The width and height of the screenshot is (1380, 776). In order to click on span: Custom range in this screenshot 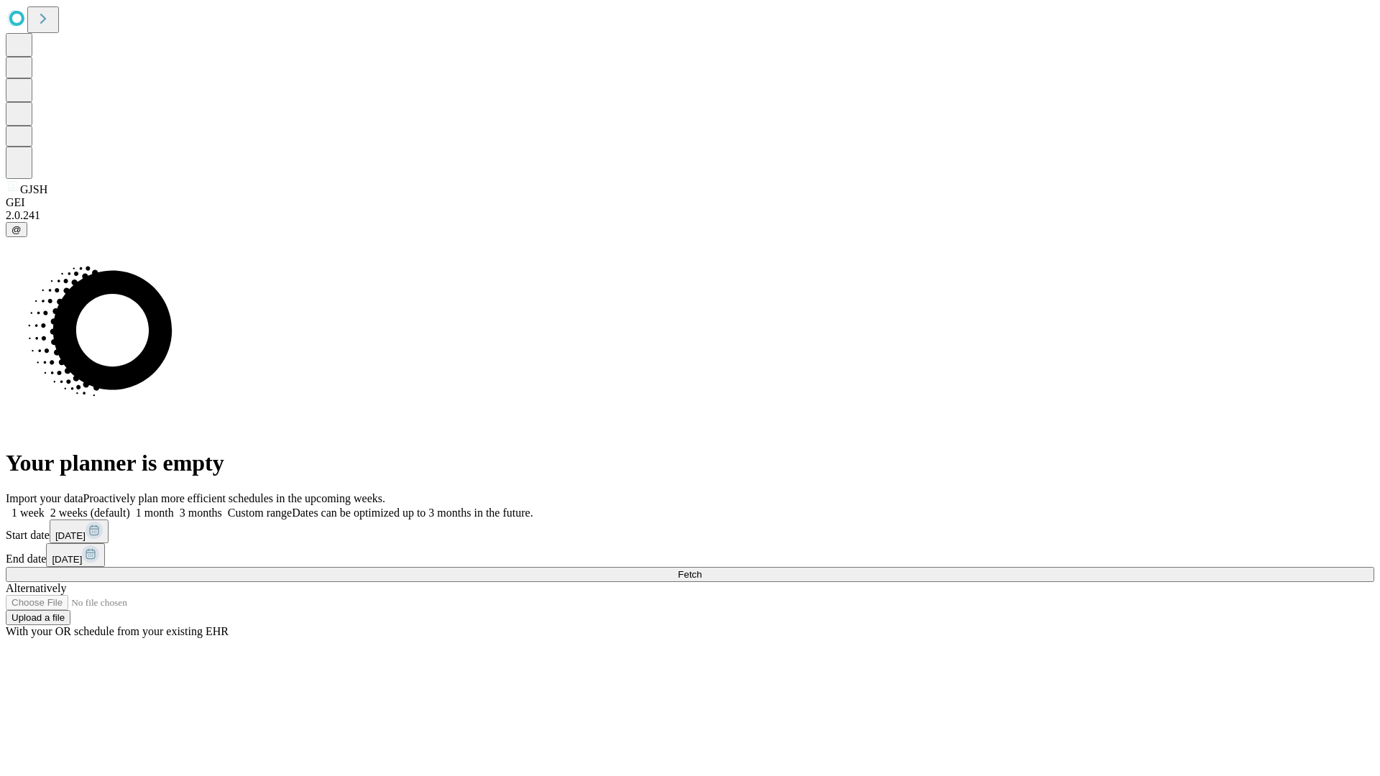, I will do `click(260, 513)`.